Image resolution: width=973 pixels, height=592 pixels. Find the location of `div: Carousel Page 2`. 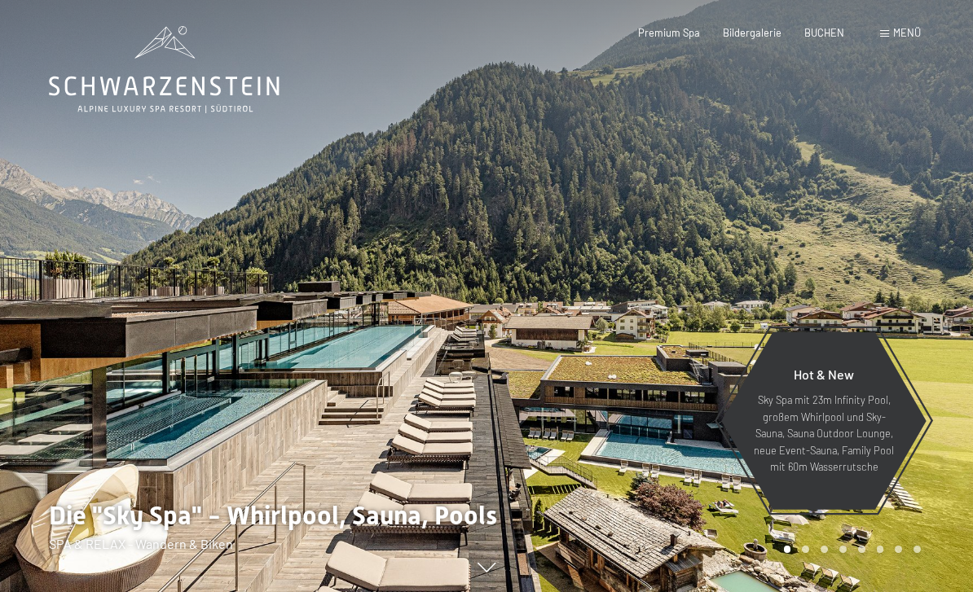

div: Carousel Page 2 is located at coordinates (805, 549).